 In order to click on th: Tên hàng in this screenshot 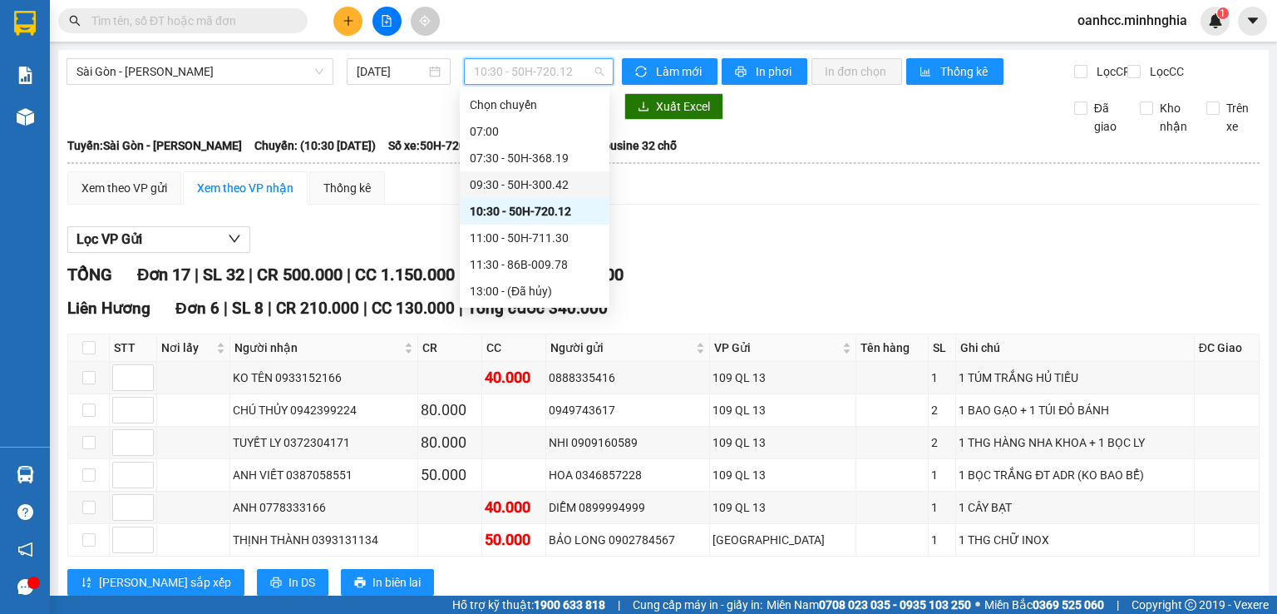, I will do `click(892, 348)`.